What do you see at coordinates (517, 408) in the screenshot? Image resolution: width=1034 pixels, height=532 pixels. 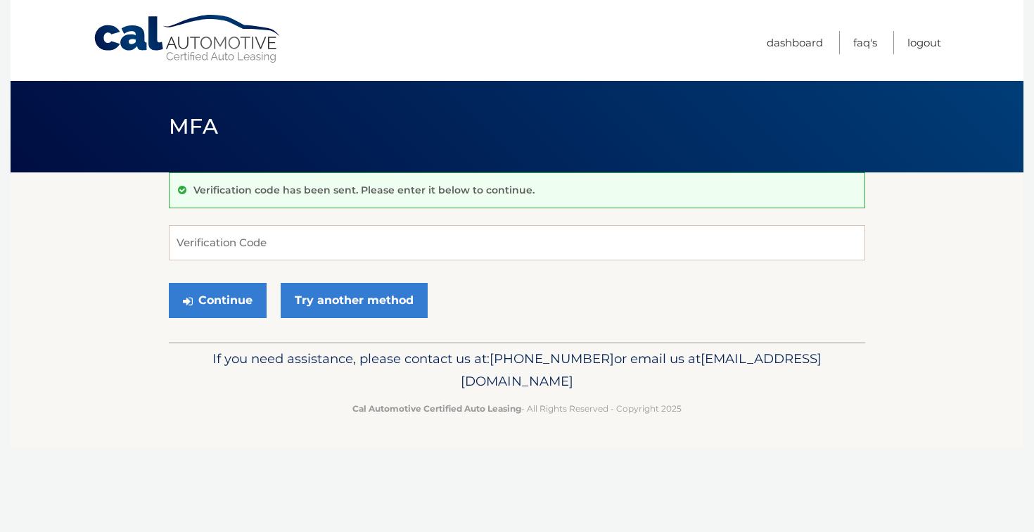 I see `p: - All Rights Reserved - Copyright 2025` at bounding box center [517, 408].